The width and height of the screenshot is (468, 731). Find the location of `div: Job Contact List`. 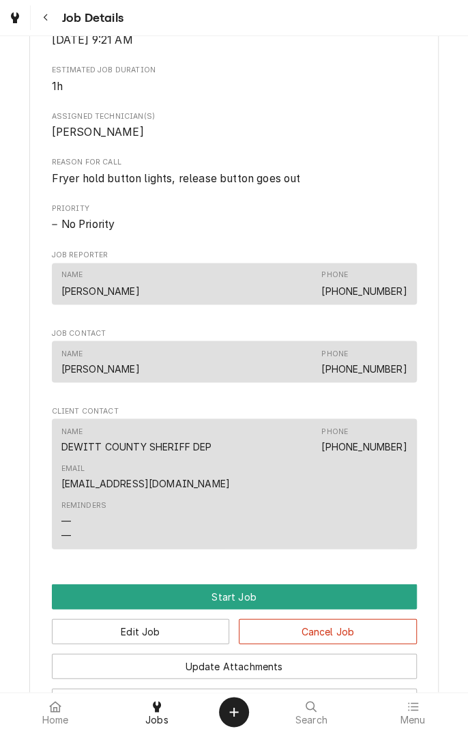

div: Job Contact List is located at coordinates (234, 365).